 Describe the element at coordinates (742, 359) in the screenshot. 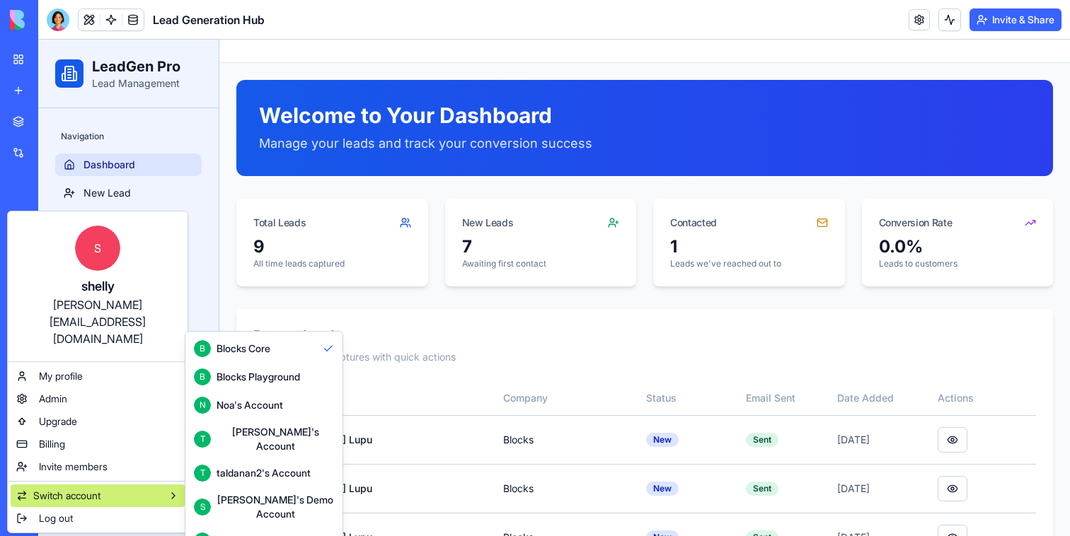

I see `th: Email Sent` at that location.